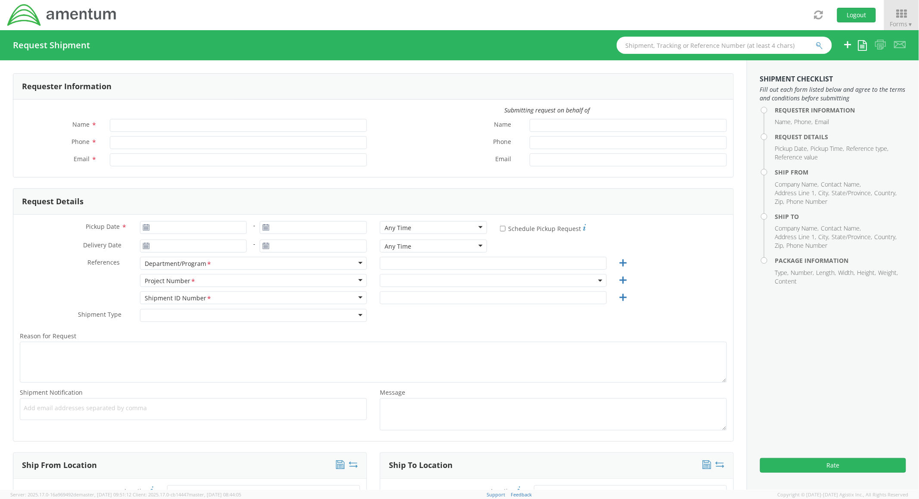 Image resolution: width=919 pixels, height=499 pixels. Describe the element at coordinates (841, 172) in the screenshot. I see `h4: Ship From` at that location.